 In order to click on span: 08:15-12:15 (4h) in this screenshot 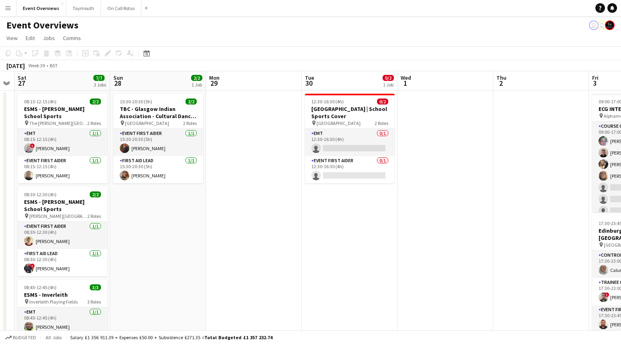, I will do `click(40, 101)`.